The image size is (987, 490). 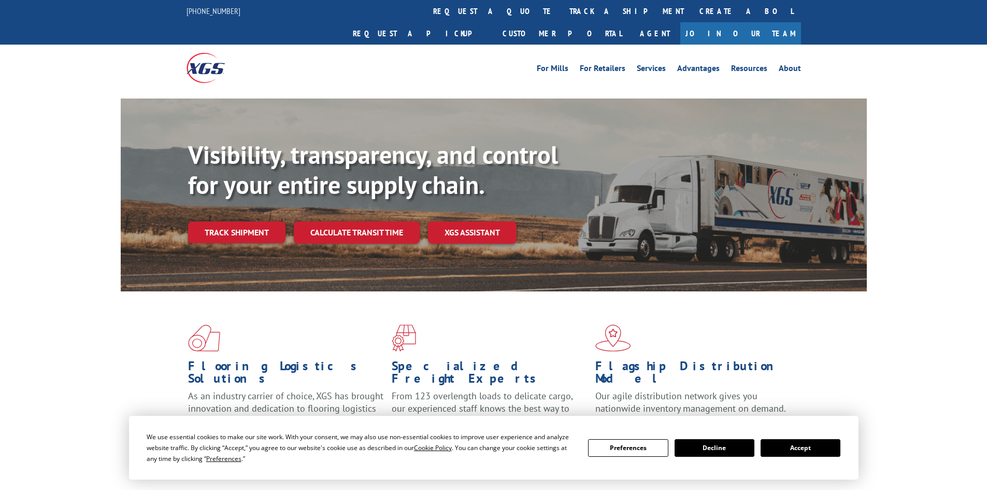 I want to click on a: Track shipment, so click(x=237, y=232).